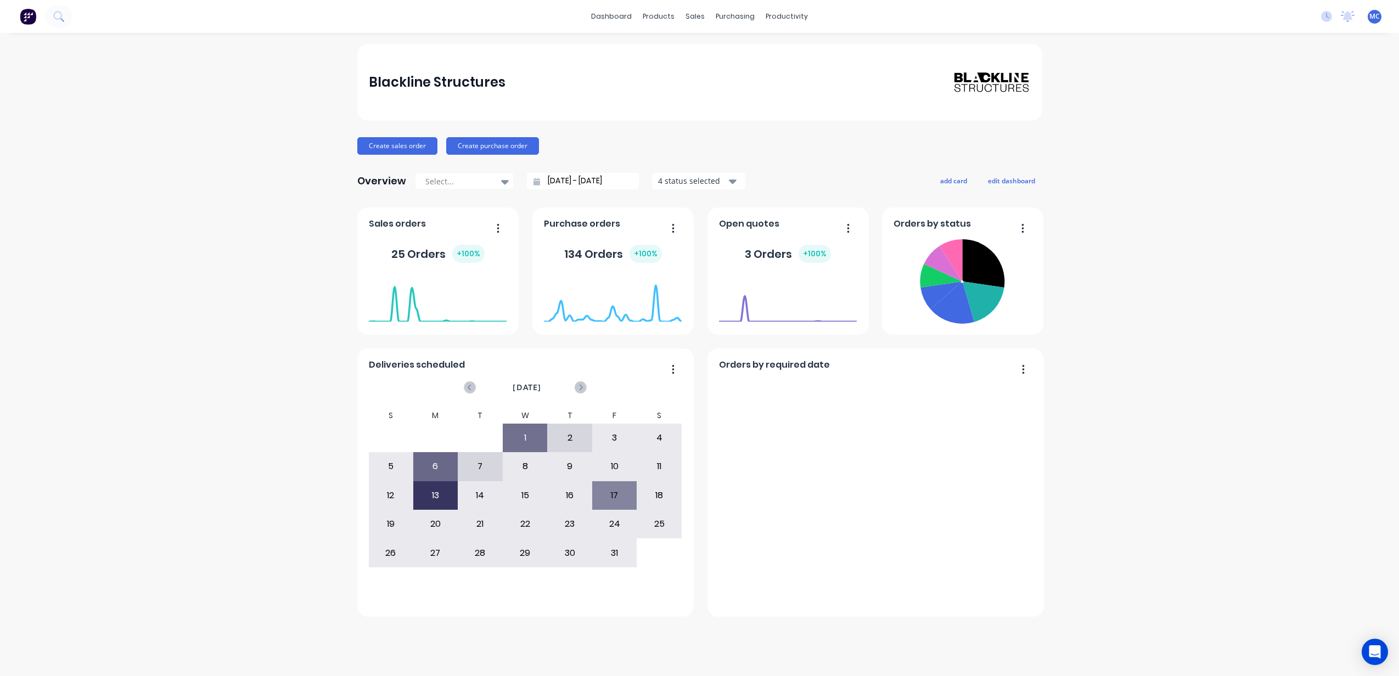  What do you see at coordinates (659, 438) in the screenshot?
I see `div: 4` at bounding box center [659, 438].